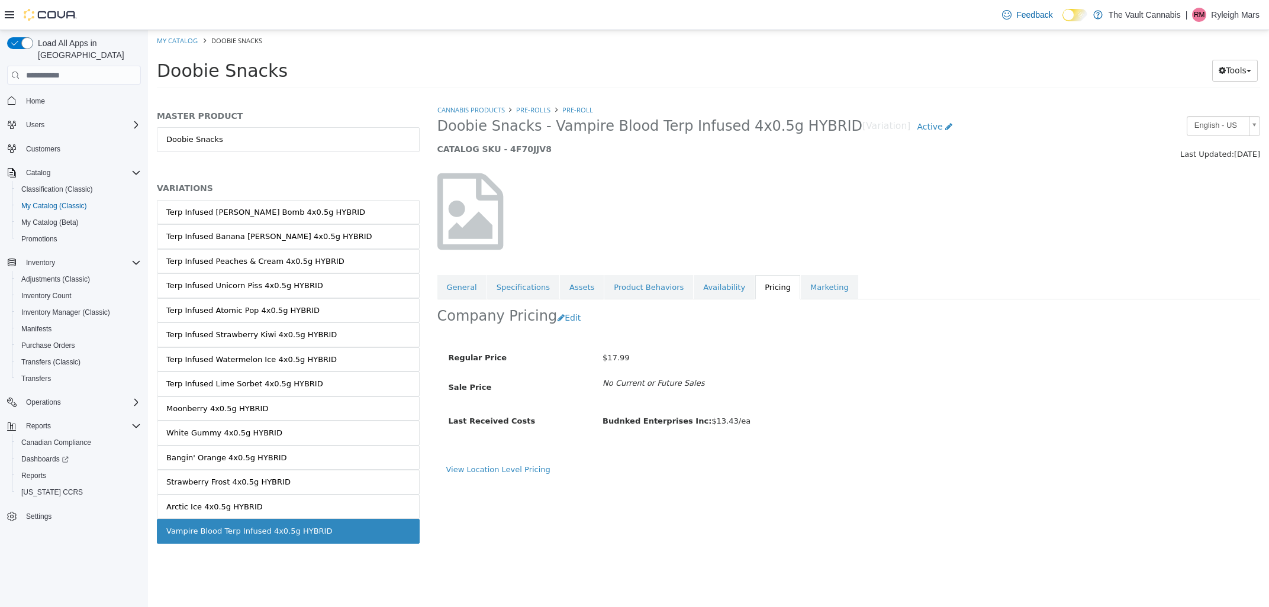 Image resolution: width=1269 pixels, height=607 pixels. I want to click on button: My Catalog (Beta), so click(79, 223).